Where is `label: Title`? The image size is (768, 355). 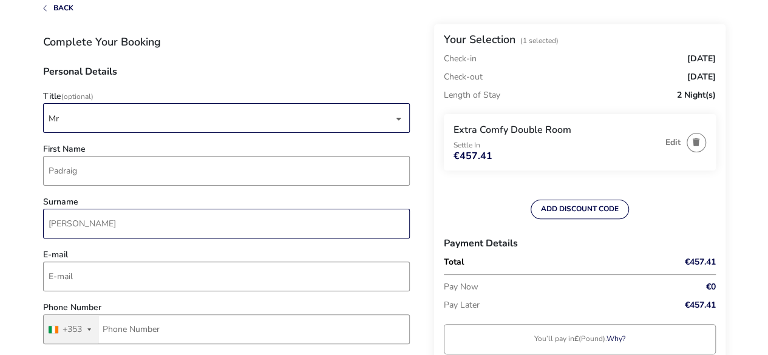
label: Title is located at coordinates (68, 97).